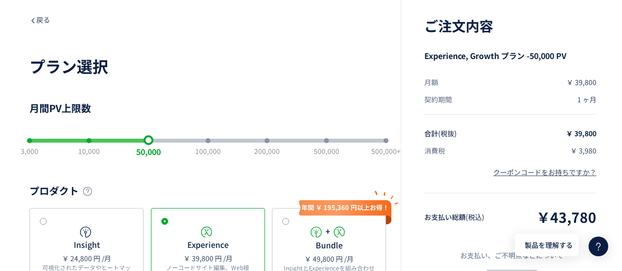  What do you see at coordinates (584, 151) in the screenshot?
I see `span: ￥ 3,980` at bounding box center [584, 151].